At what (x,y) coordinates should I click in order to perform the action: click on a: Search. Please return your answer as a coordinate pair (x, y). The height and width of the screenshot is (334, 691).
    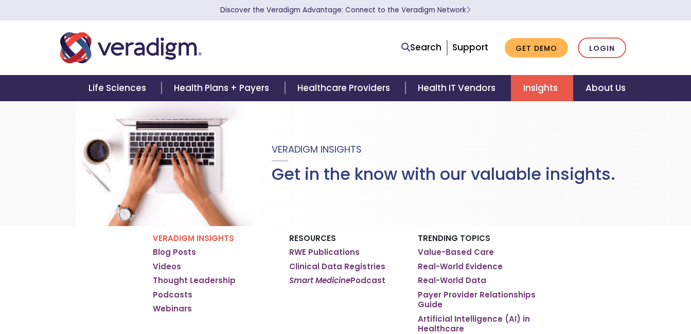
    Looking at the image, I should click on (421, 47).